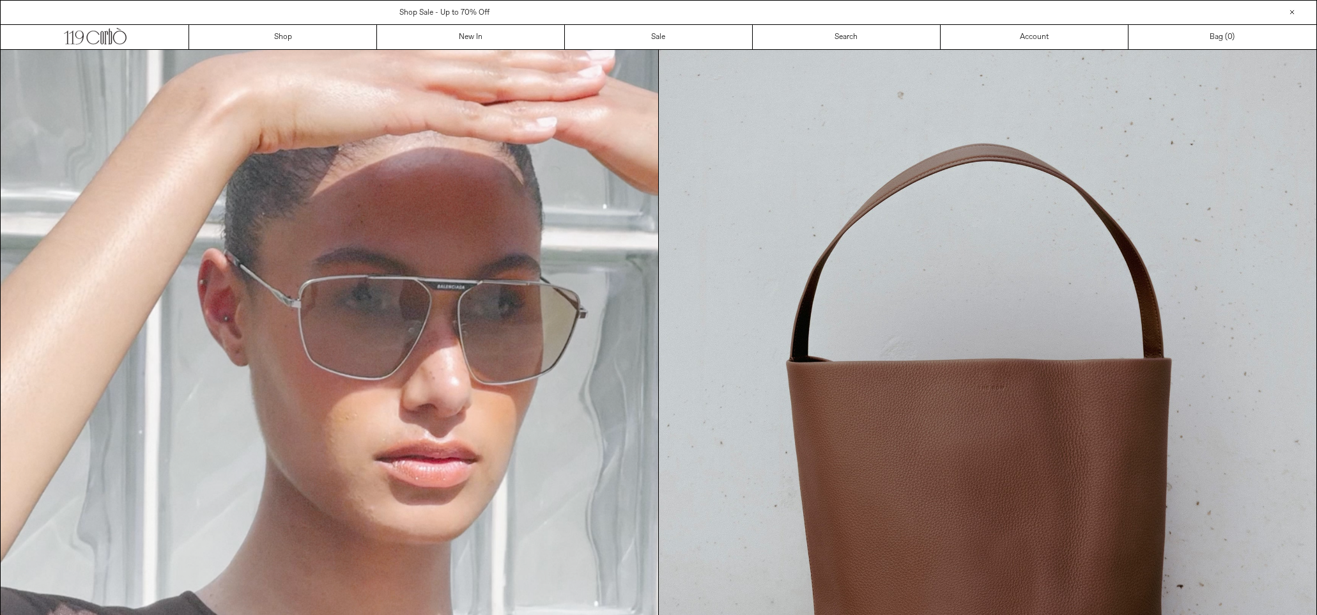  Describe the element at coordinates (1222, 37) in the screenshot. I see `a: Bag ()` at that location.